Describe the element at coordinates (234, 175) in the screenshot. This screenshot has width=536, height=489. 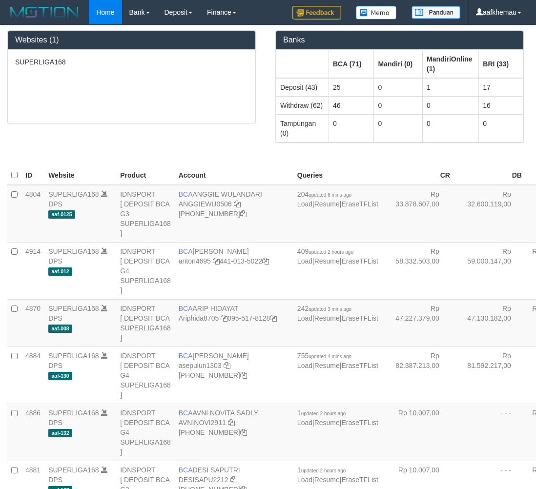
I see `th: Account` at that location.